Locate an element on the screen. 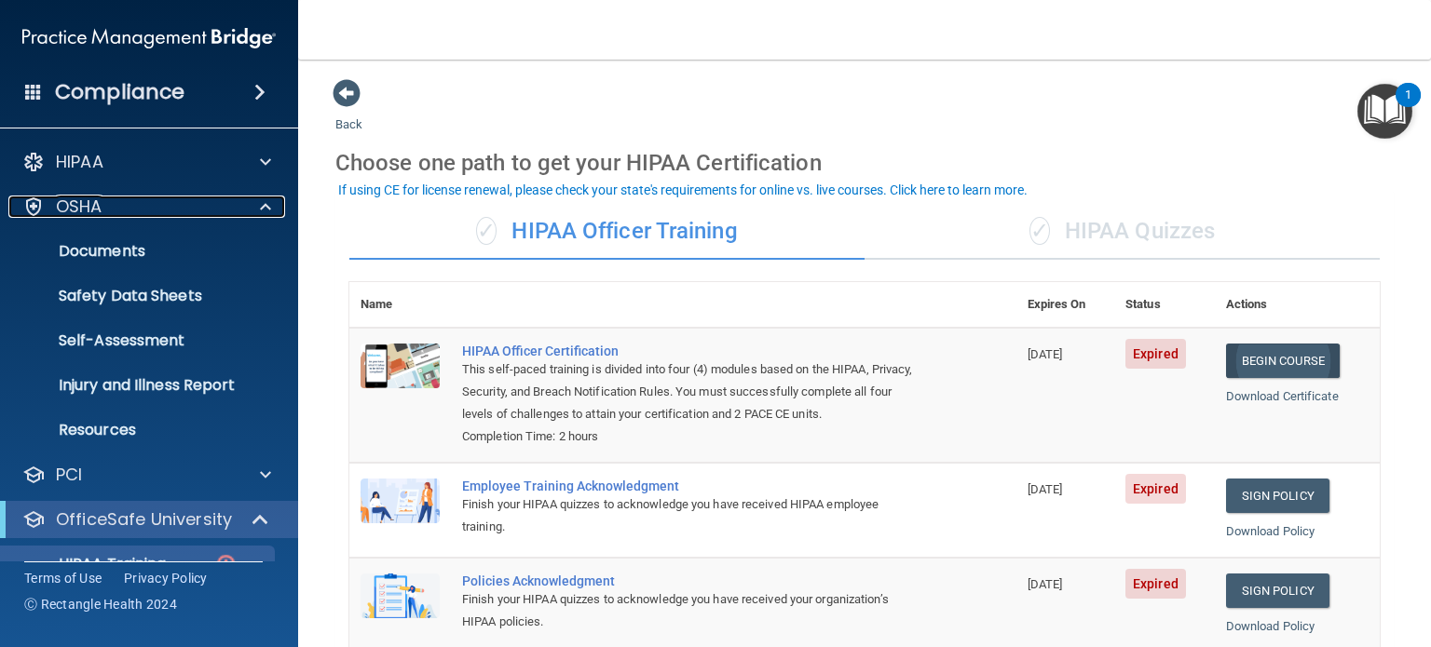  div: Employee Training Acknowledgment is located at coordinates (692, 486).